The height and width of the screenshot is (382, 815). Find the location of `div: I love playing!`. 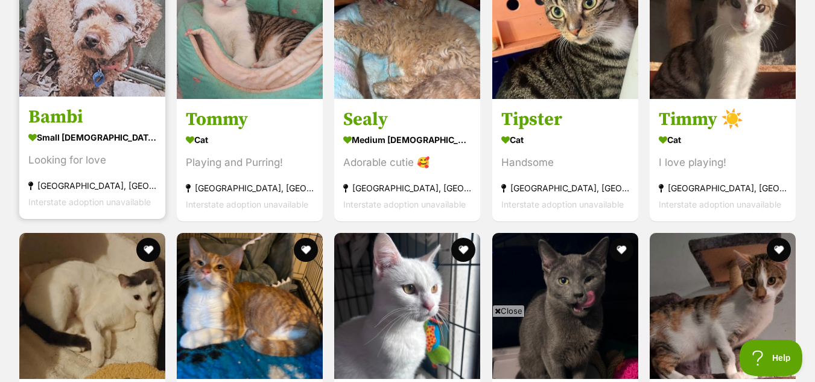

div: I love playing! is located at coordinates (723, 162).